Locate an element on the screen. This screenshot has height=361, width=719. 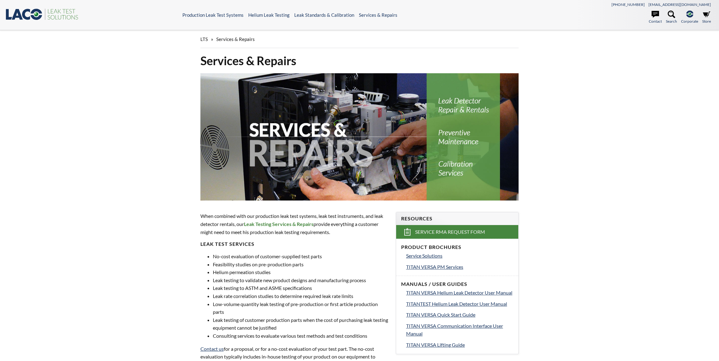
span: Service RMA Request Form is located at coordinates (450, 232).